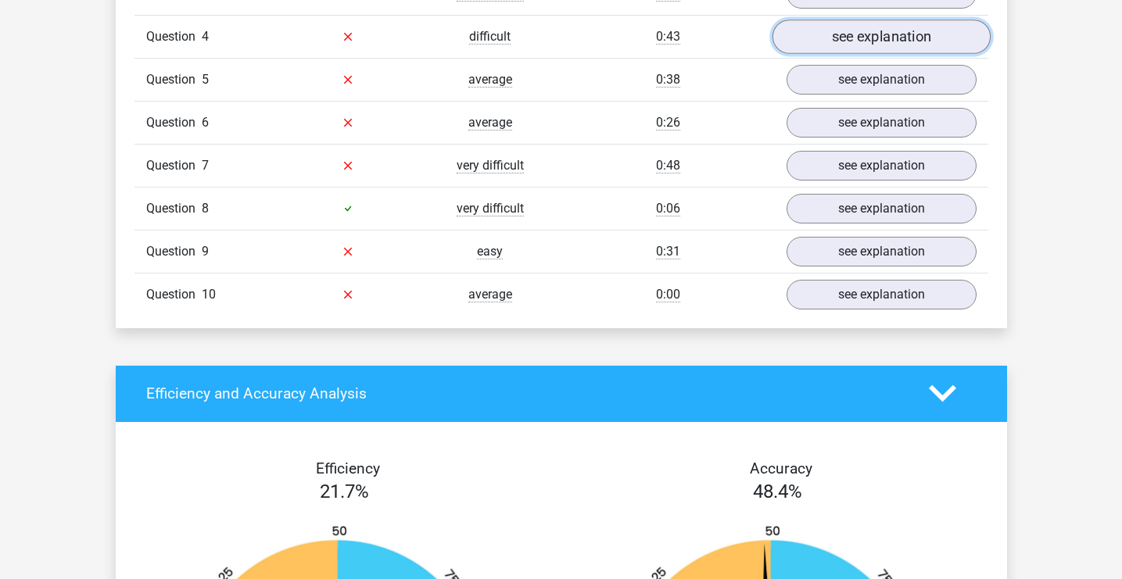 This screenshot has width=1122, height=579. What do you see at coordinates (344, 492) in the screenshot?
I see `span: 21.7%` at bounding box center [344, 492].